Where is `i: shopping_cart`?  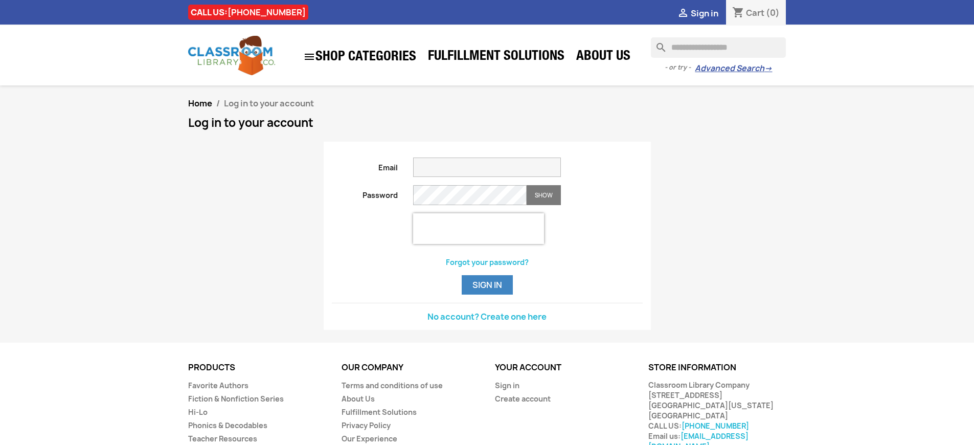
i: shopping_cart is located at coordinates (739, 13).